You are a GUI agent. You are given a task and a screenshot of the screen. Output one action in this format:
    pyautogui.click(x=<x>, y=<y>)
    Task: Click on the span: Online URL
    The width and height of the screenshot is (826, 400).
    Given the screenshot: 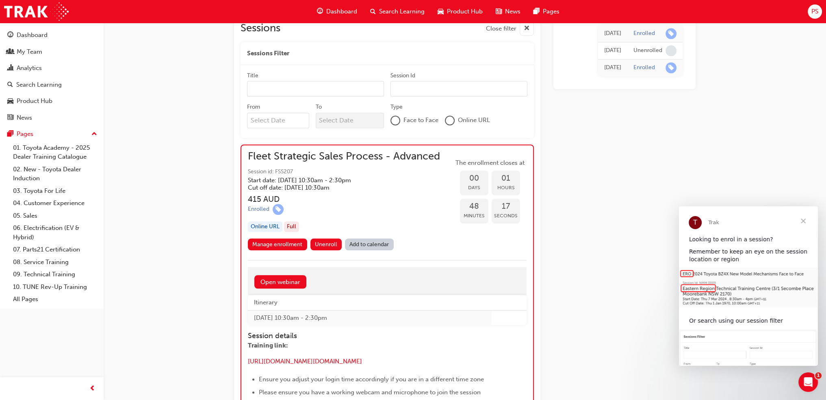 What is the action you would take?
    pyautogui.click(x=474, y=120)
    